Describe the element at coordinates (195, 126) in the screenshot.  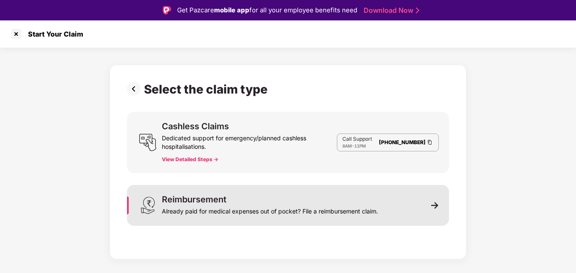
I see `div: Cashless Claims` at that location.